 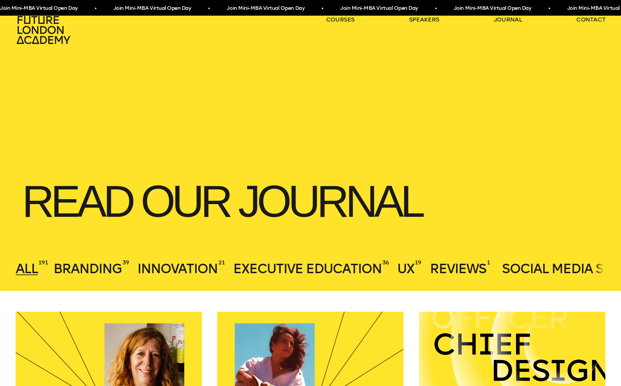 I want to click on a: courses, so click(x=340, y=20).